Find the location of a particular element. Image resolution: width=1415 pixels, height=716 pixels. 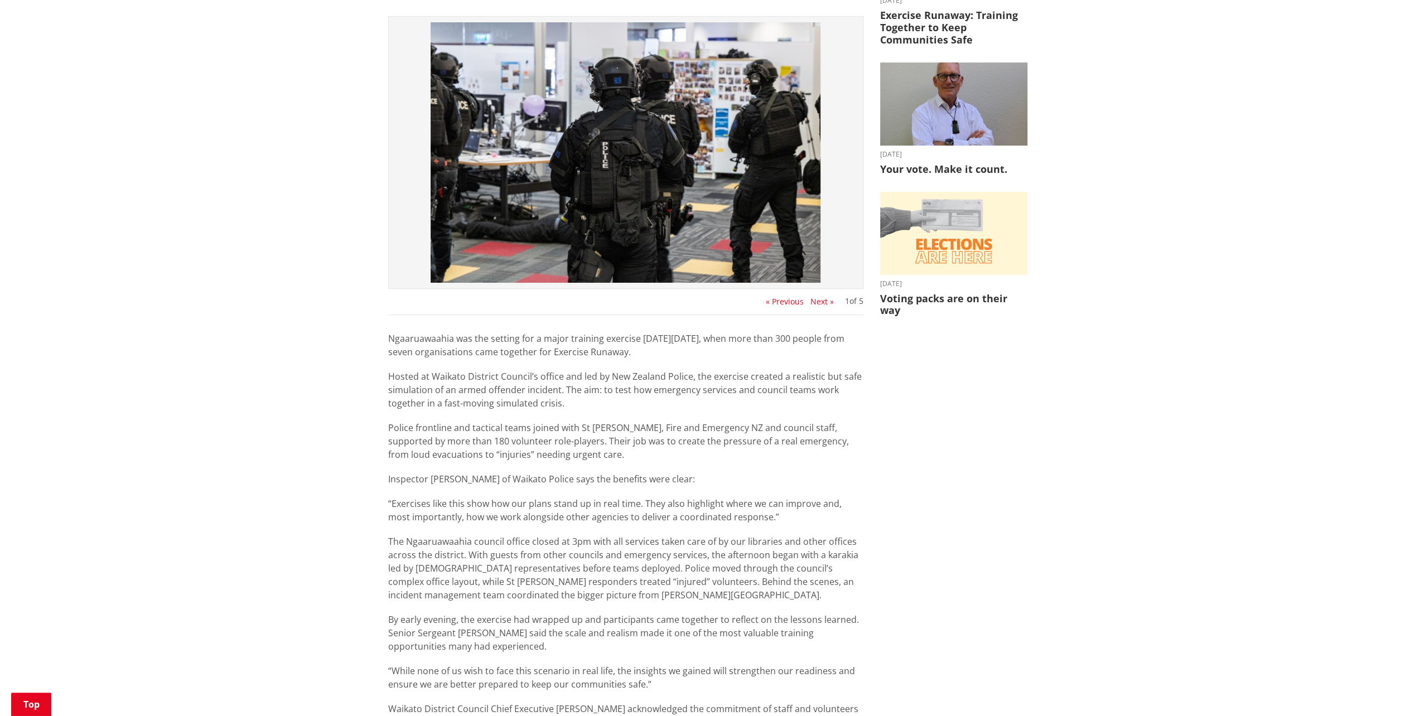

p: Hosted at Waikato District Council’s office and led by New Zealand Police, the exercise created a... is located at coordinates (626, 390).